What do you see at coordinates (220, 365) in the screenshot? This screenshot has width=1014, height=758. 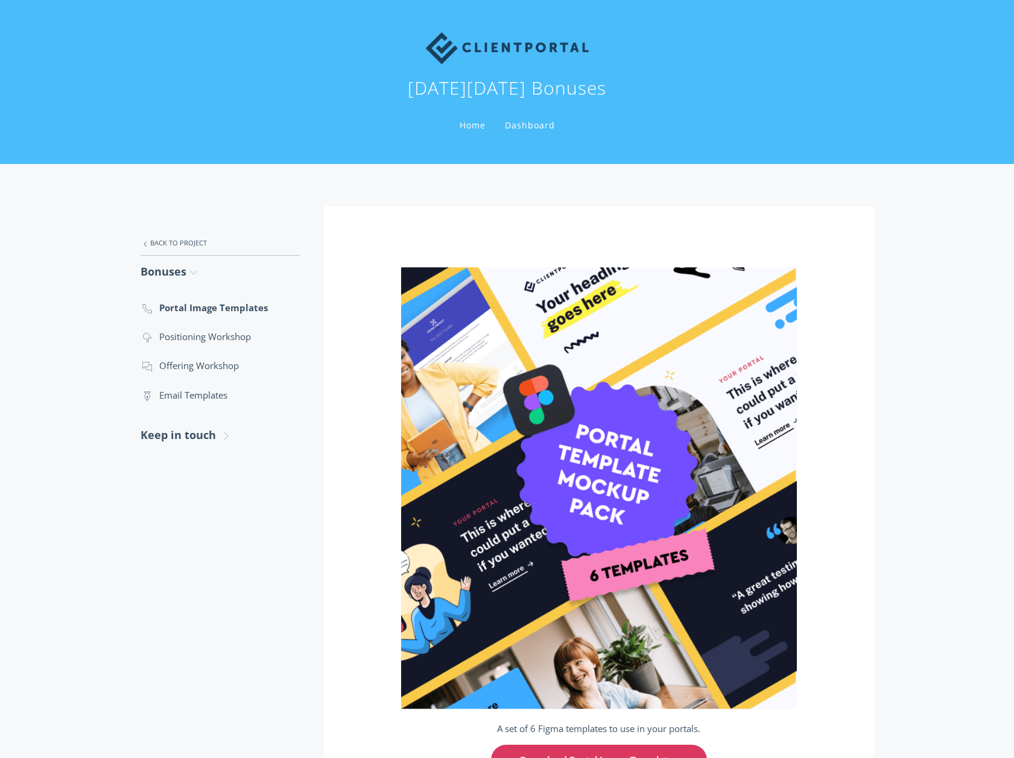 I see `a: Offering Workshop` at bounding box center [220, 365].